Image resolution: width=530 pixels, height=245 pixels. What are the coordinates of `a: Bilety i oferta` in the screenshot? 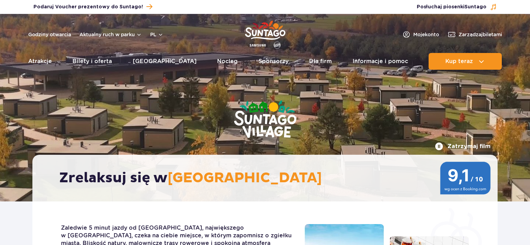 It's located at (92, 61).